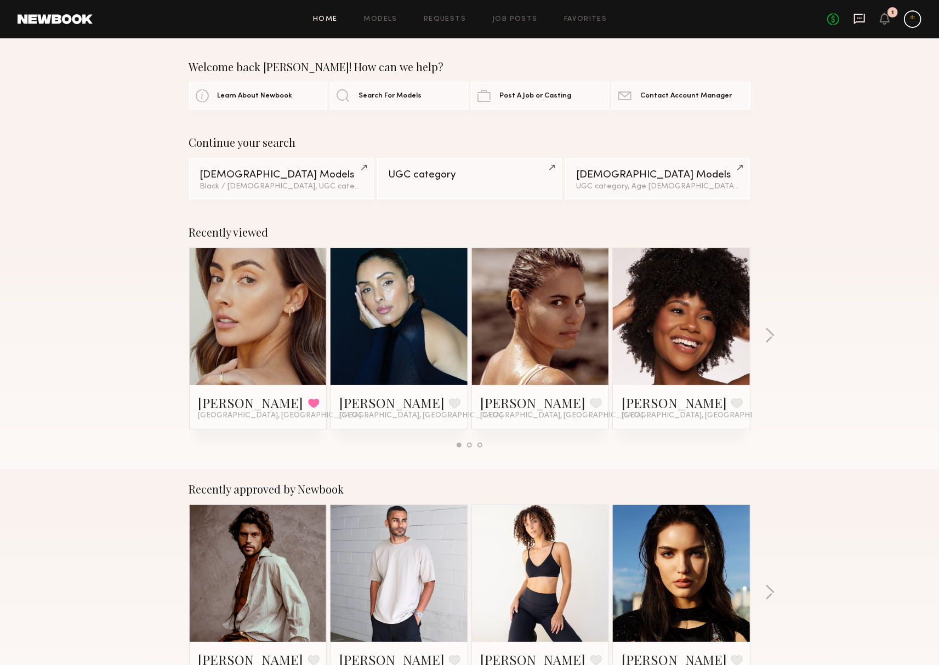 The height and width of the screenshot is (665, 939). What do you see at coordinates (892, 13) in the screenshot?
I see `div: 1` at bounding box center [892, 13].